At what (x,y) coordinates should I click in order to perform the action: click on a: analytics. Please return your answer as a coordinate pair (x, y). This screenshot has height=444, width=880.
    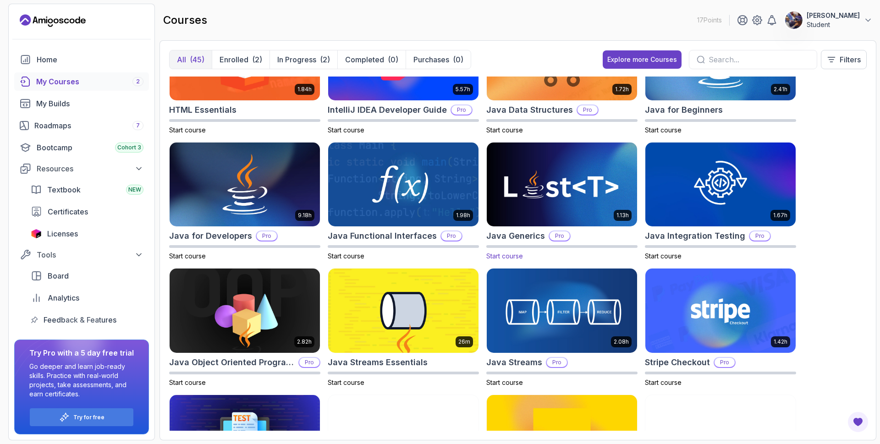
    Looking at the image, I should click on (87, 298).